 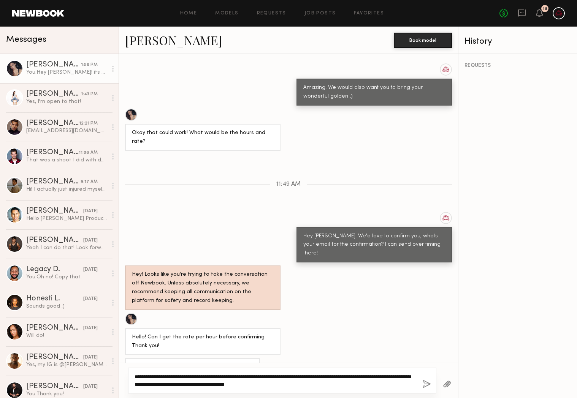 What do you see at coordinates (67, 306) in the screenshot?
I see `div: Sounds good :)` at bounding box center [67, 306].